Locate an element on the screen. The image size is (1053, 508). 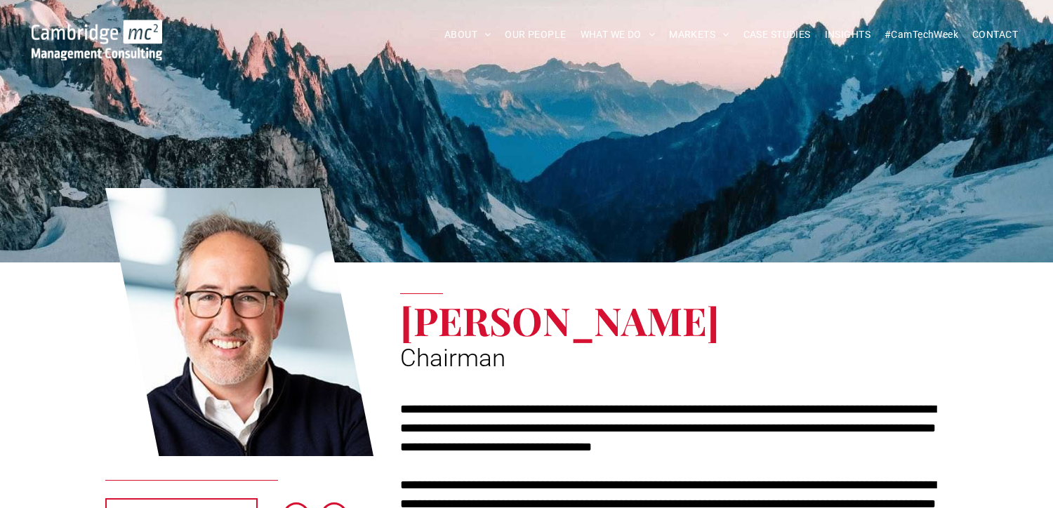
a: ABOUT is located at coordinates (467, 34).